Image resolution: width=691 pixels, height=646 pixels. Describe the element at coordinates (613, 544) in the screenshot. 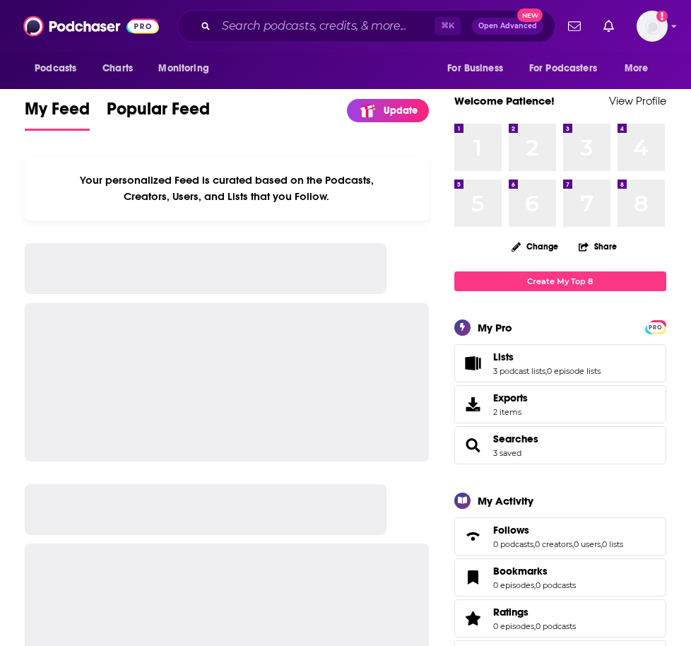

I see `a: 0 lists` at that location.